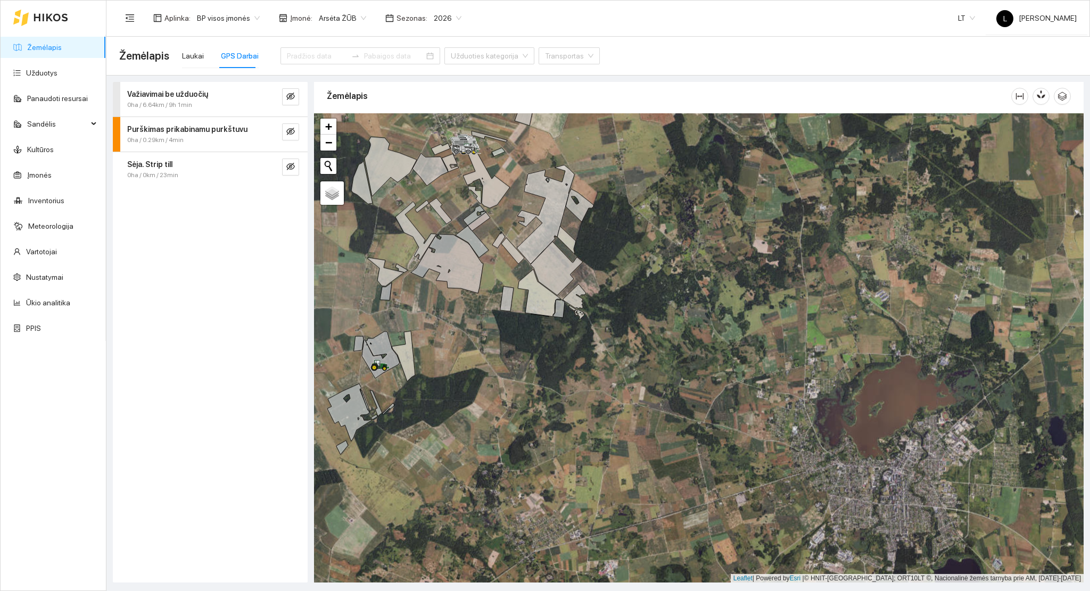  What do you see at coordinates (448, 18) in the screenshot?
I see `span: 2026` at bounding box center [448, 18].